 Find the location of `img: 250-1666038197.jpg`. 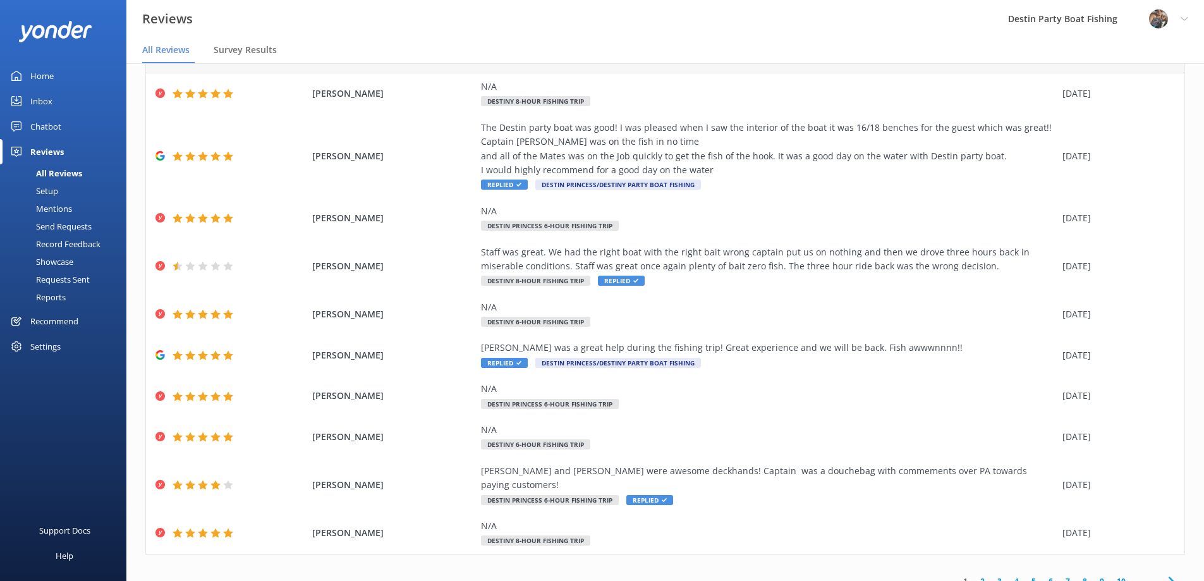

img: 250-1666038197.jpg is located at coordinates (1159, 19).